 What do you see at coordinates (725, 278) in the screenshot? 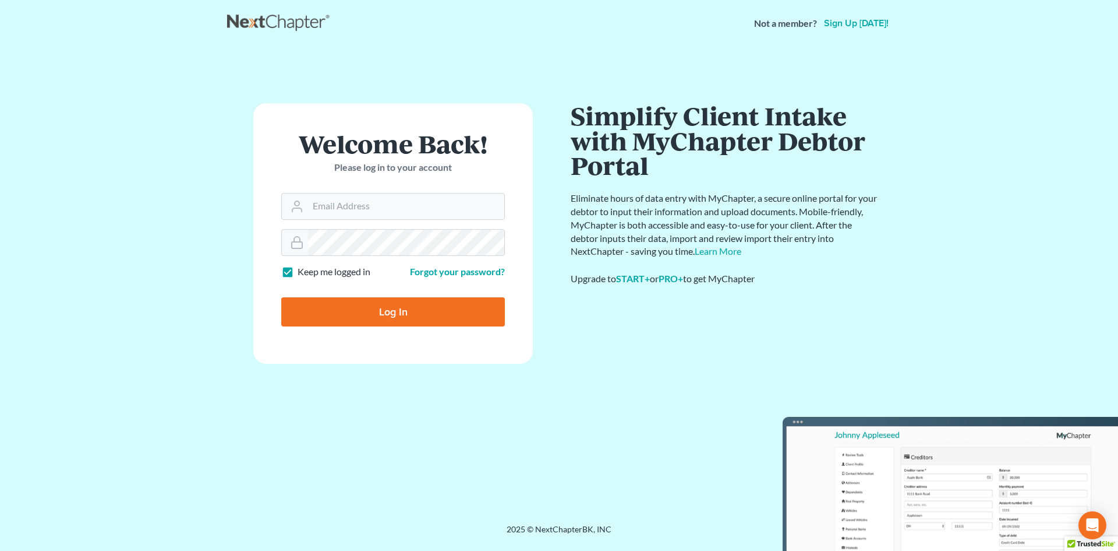
I see `div: Upgrade to or to get MyChapter` at bounding box center [725, 278].